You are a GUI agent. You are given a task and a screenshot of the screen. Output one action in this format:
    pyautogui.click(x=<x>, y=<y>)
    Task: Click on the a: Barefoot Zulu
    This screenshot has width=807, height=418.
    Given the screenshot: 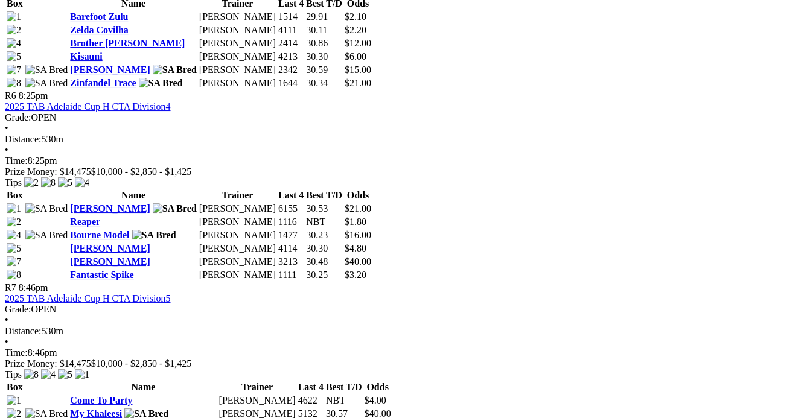 What is the action you would take?
    pyautogui.click(x=99, y=16)
    